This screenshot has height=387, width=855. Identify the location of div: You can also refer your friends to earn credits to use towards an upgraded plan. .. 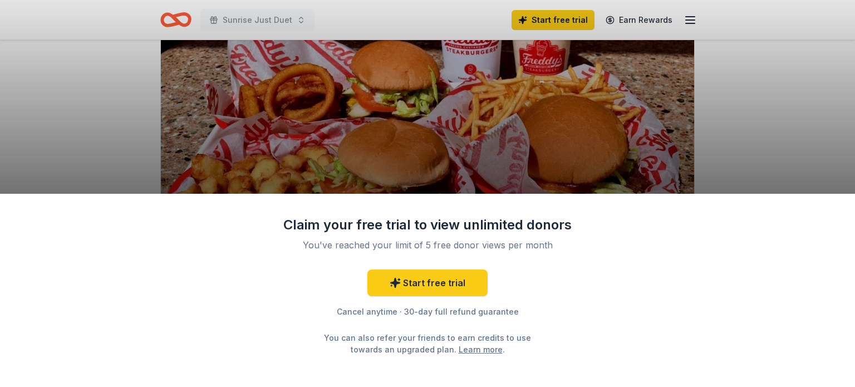
(428, 344).